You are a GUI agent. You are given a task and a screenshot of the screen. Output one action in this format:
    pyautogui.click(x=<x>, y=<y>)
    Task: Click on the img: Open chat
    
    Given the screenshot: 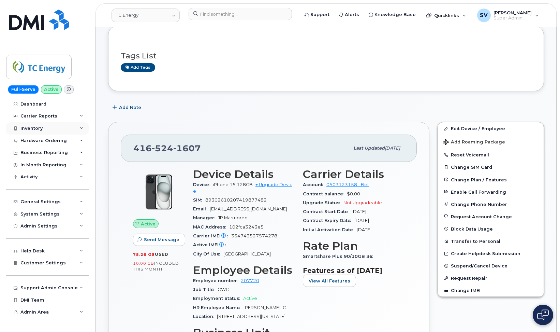 What is the action you would take?
    pyautogui.click(x=543, y=315)
    